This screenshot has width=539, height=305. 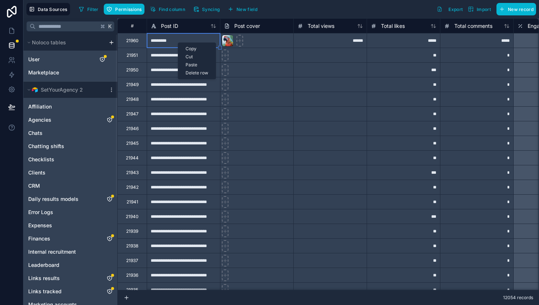 What do you see at coordinates (63, 159) in the screenshot?
I see `a: Checklists` at bounding box center [63, 159].